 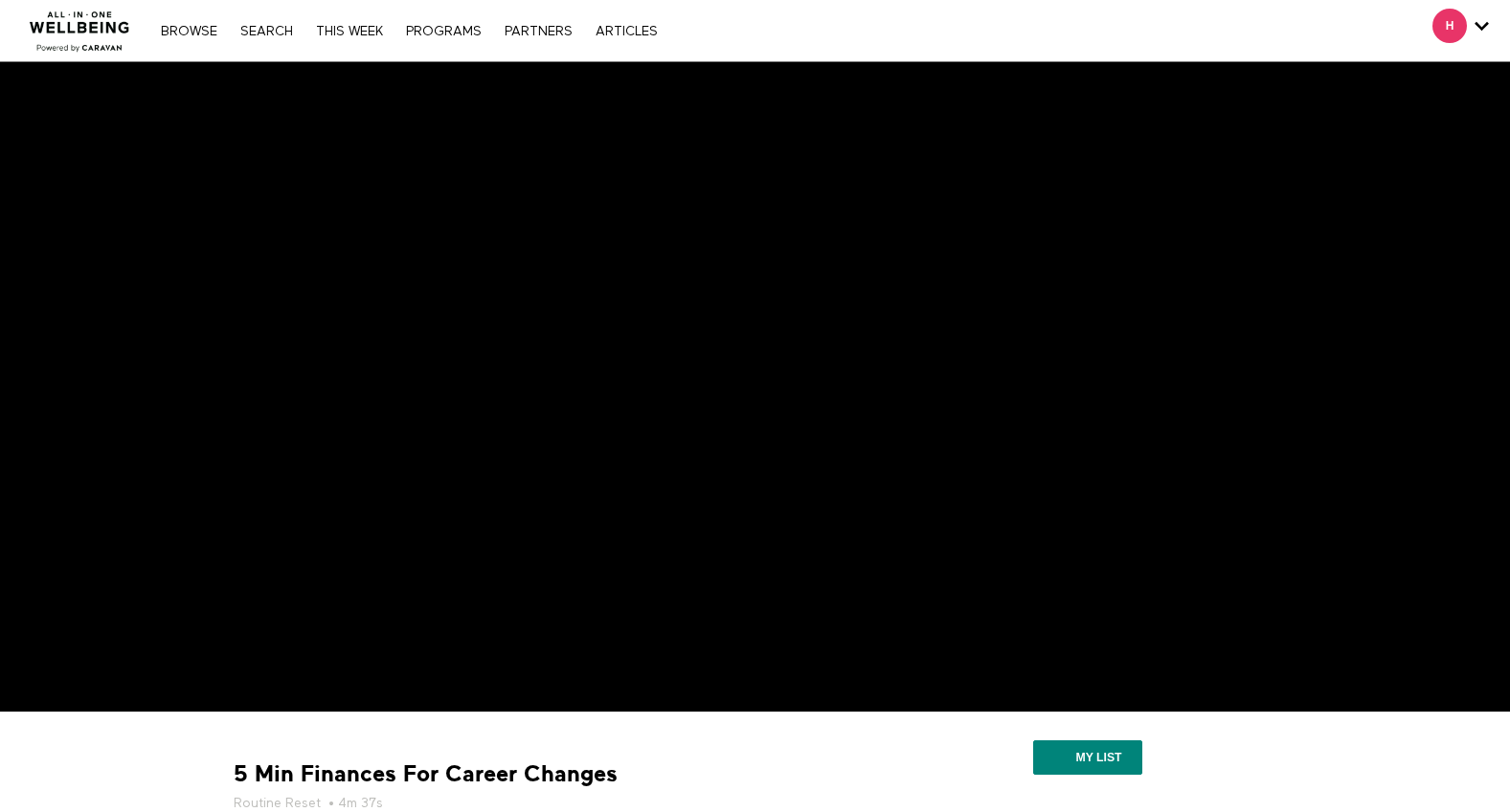 I want to click on a: PROGRAMS, so click(x=443, y=31).